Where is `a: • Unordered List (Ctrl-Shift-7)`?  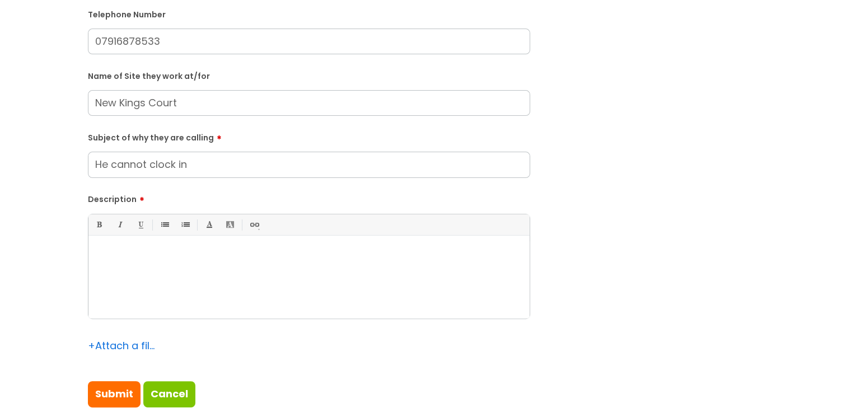 a: • Unordered List (Ctrl-Shift-7) is located at coordinates (164, 224).